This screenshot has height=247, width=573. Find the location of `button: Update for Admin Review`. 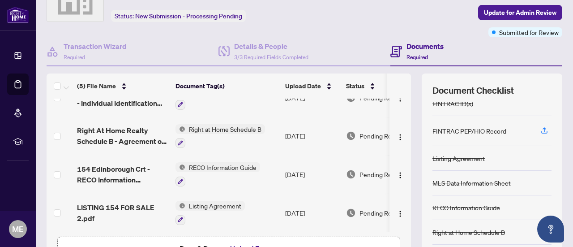

button: Update for Admin Review is located at coordinates (520, 13).